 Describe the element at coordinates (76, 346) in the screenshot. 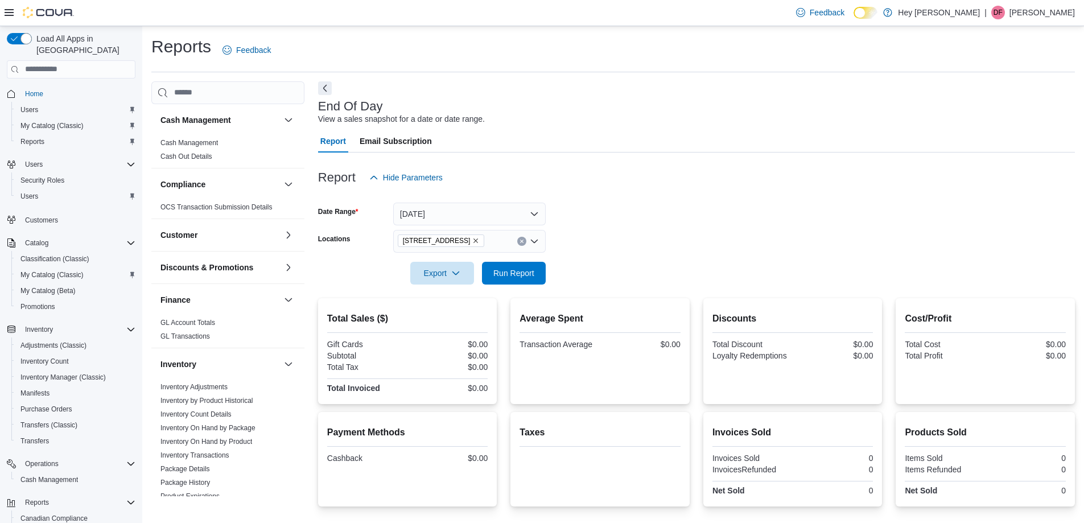

I see `button: Adjustments (Classic)` at that location.